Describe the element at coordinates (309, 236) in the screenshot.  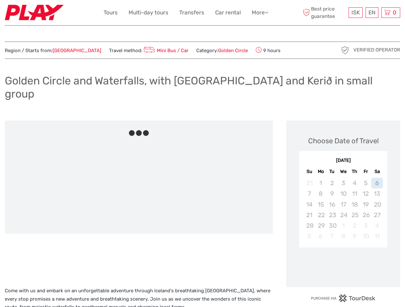
I see `div: Not available Sunday, October 5th, 2025` at that location.